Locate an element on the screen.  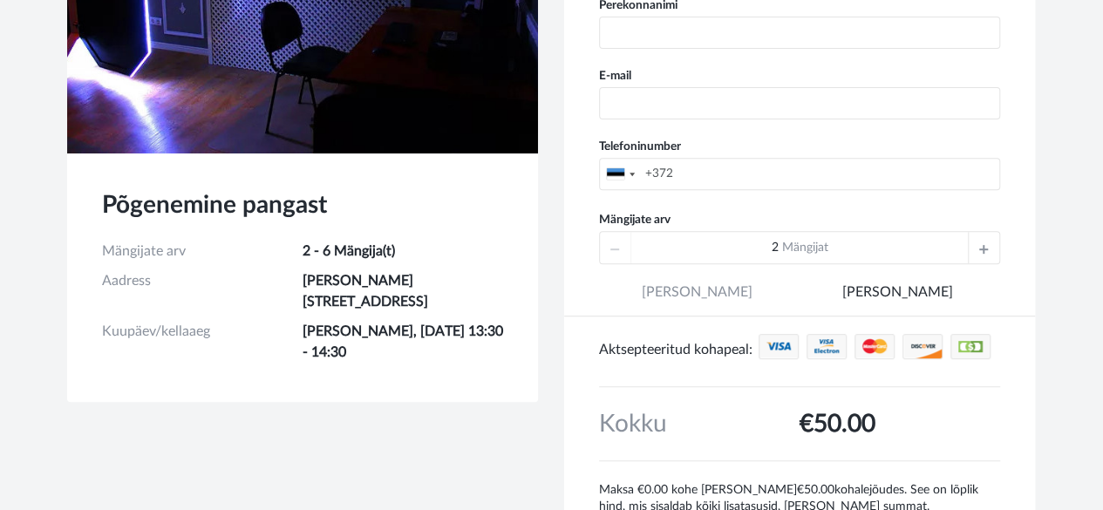
div: Estonia (Eesti): +372 is located at coordinates (620, 174).